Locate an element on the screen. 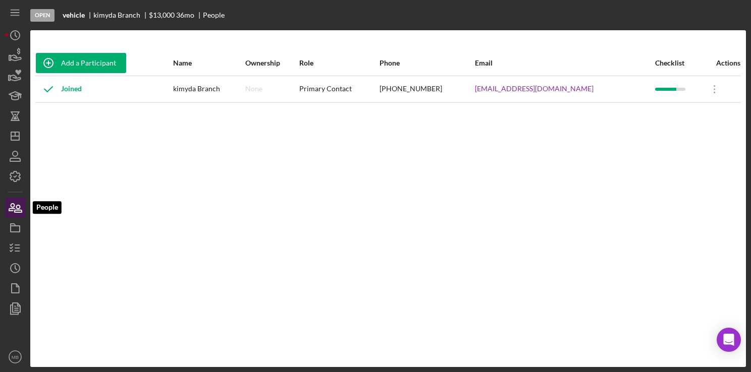 The image size is (751, 372). button: Add a Participant is located at coordinates (81, 63).